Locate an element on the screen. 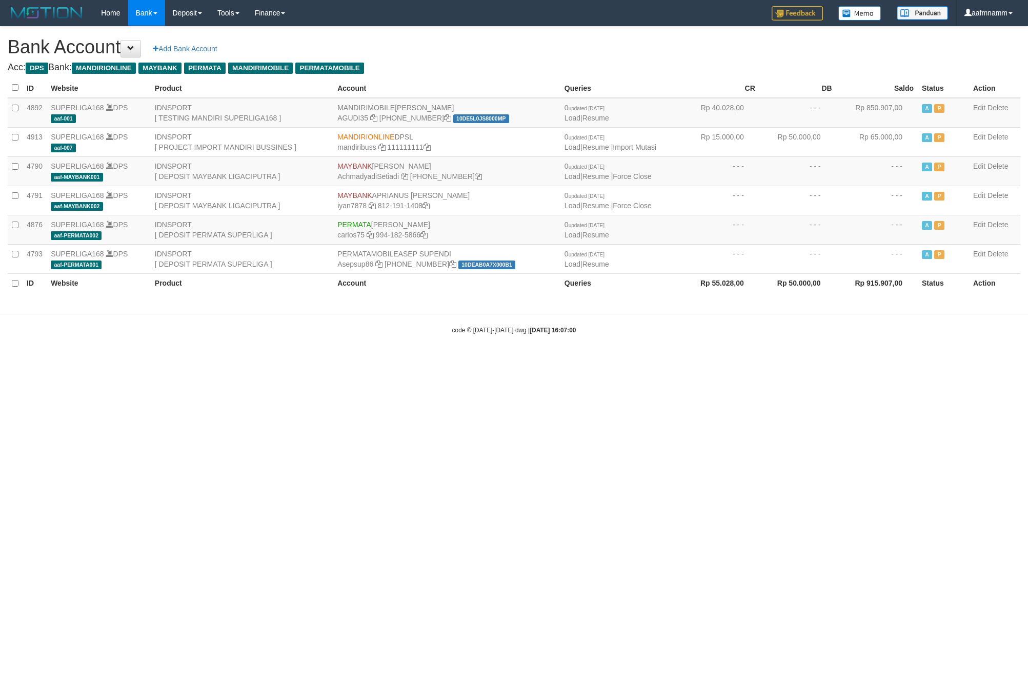  th: Status is located at coordinates (943, 88).